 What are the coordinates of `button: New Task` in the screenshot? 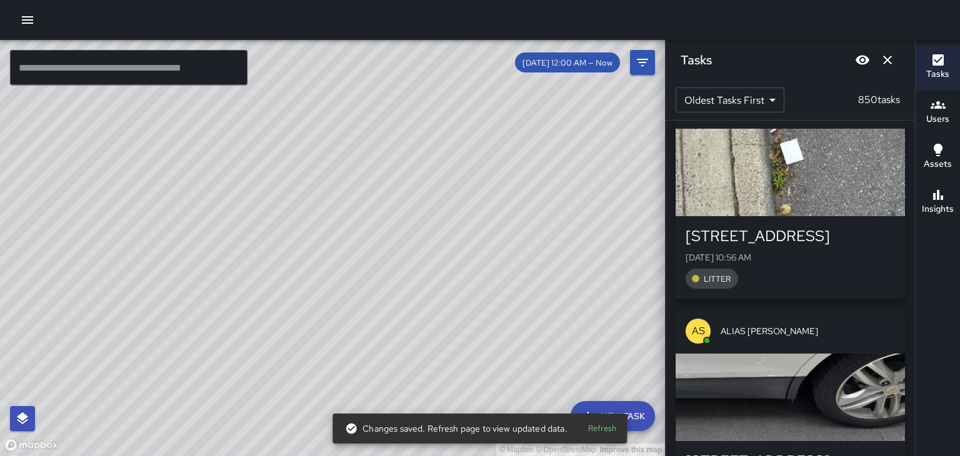 It's located at (612, 416).